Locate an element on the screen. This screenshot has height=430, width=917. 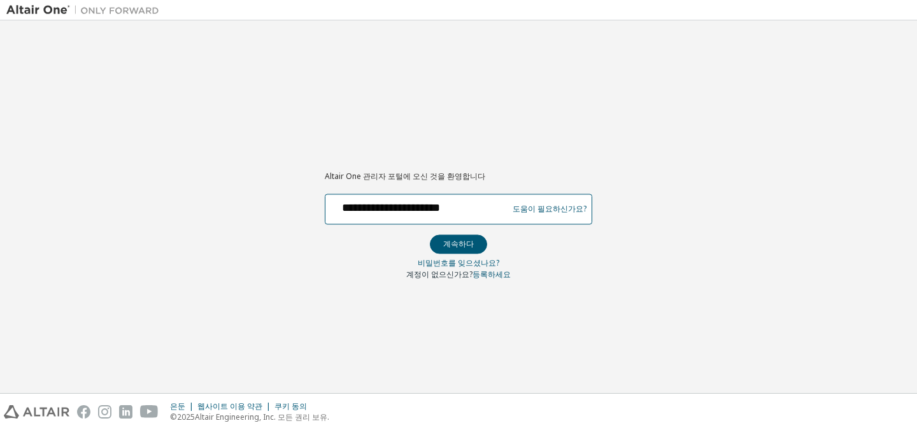
font: 도움이 필요하신가요? is located at coordinates (550, 209).